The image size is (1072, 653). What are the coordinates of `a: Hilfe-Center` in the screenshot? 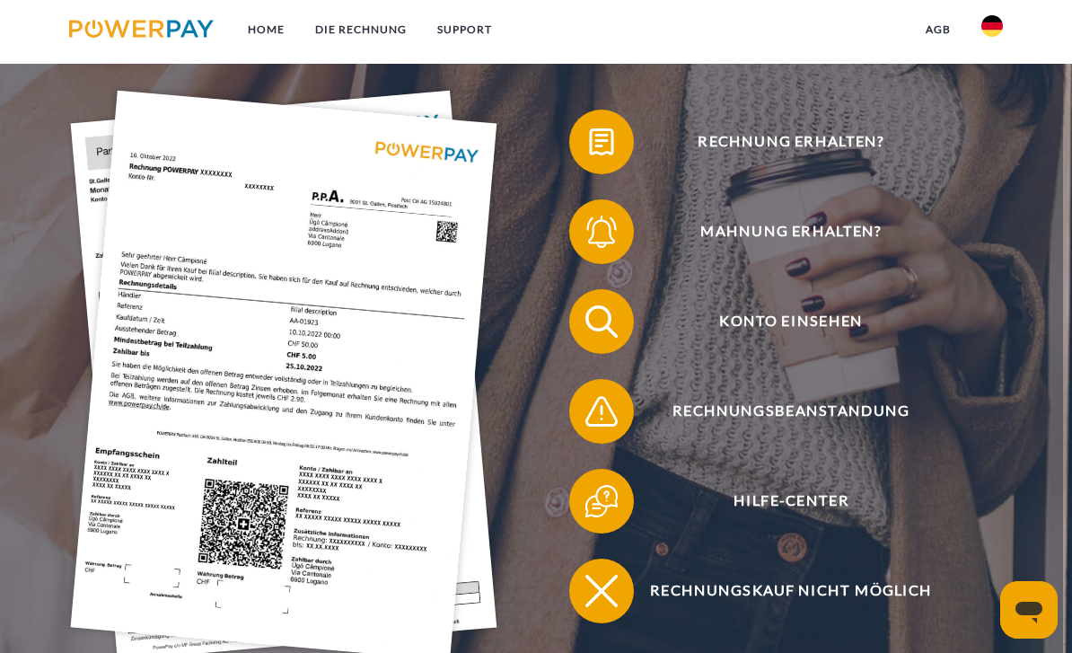 It's located at (779, 501).